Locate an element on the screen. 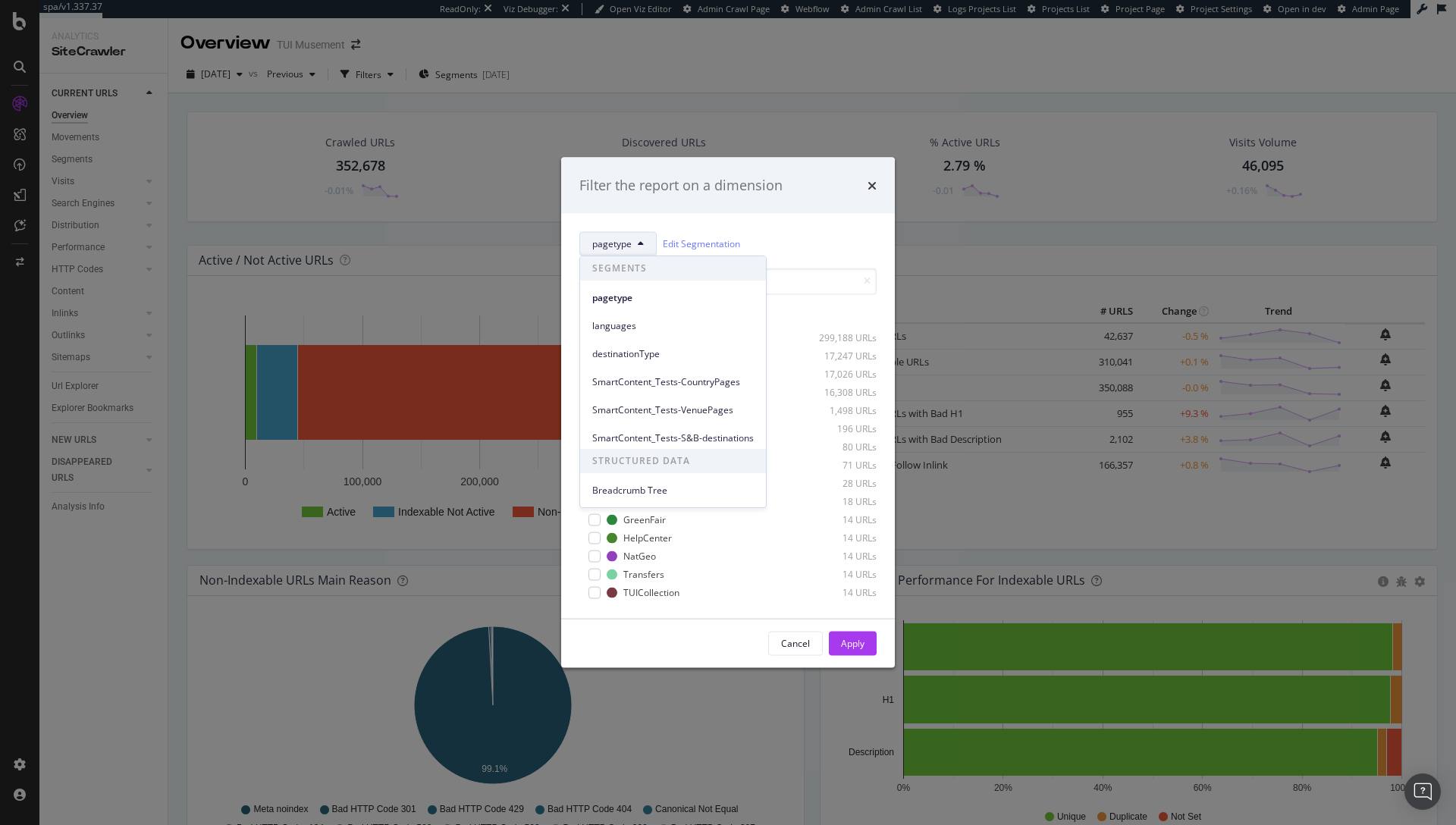 The width and height of the screenshot is (1456, 825). div: Transfers is located at coordinates (644, 574).